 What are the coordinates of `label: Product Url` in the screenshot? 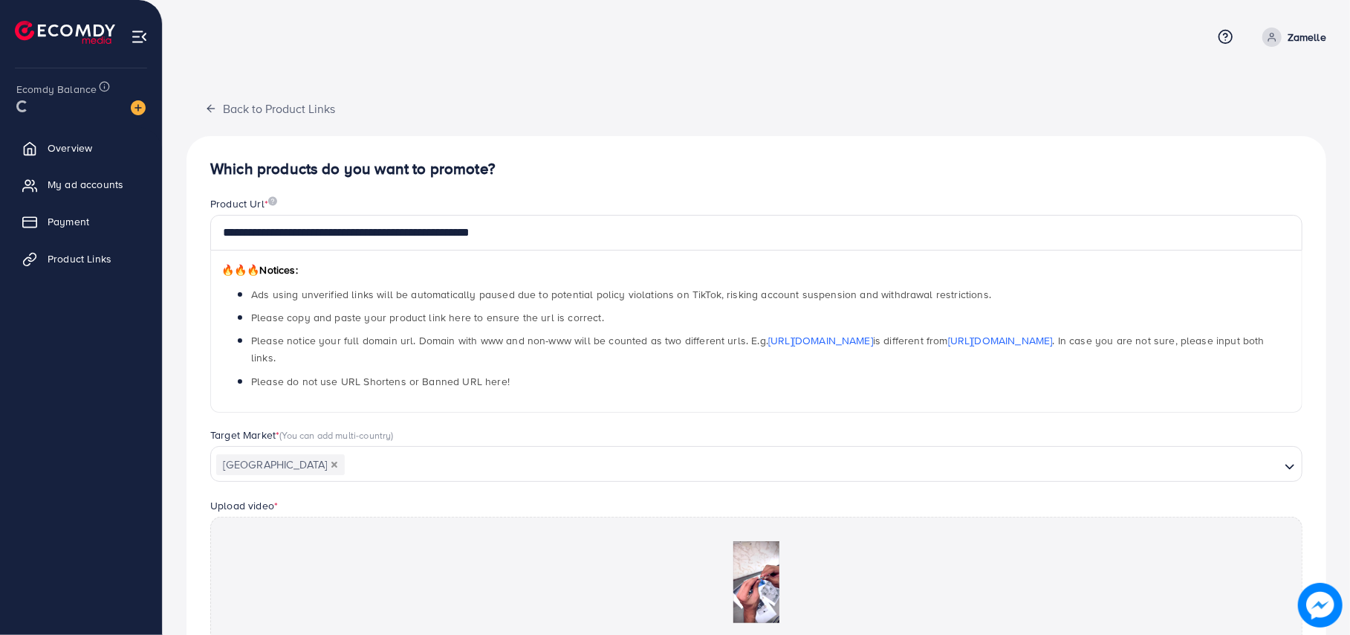 It's located at (244, 204).